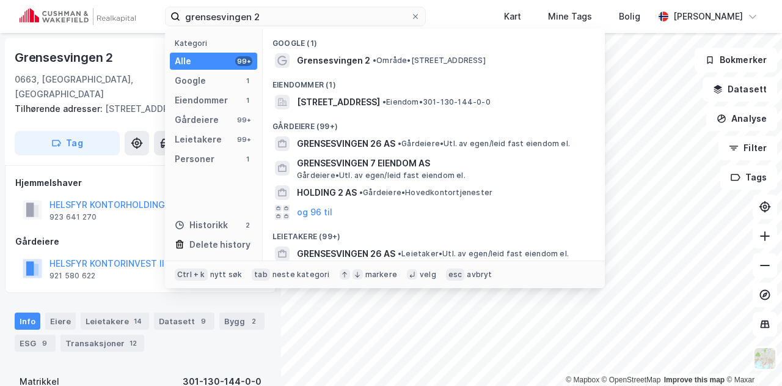  I want to click on div: Kontrollprogram for chat, so click(752, 356).